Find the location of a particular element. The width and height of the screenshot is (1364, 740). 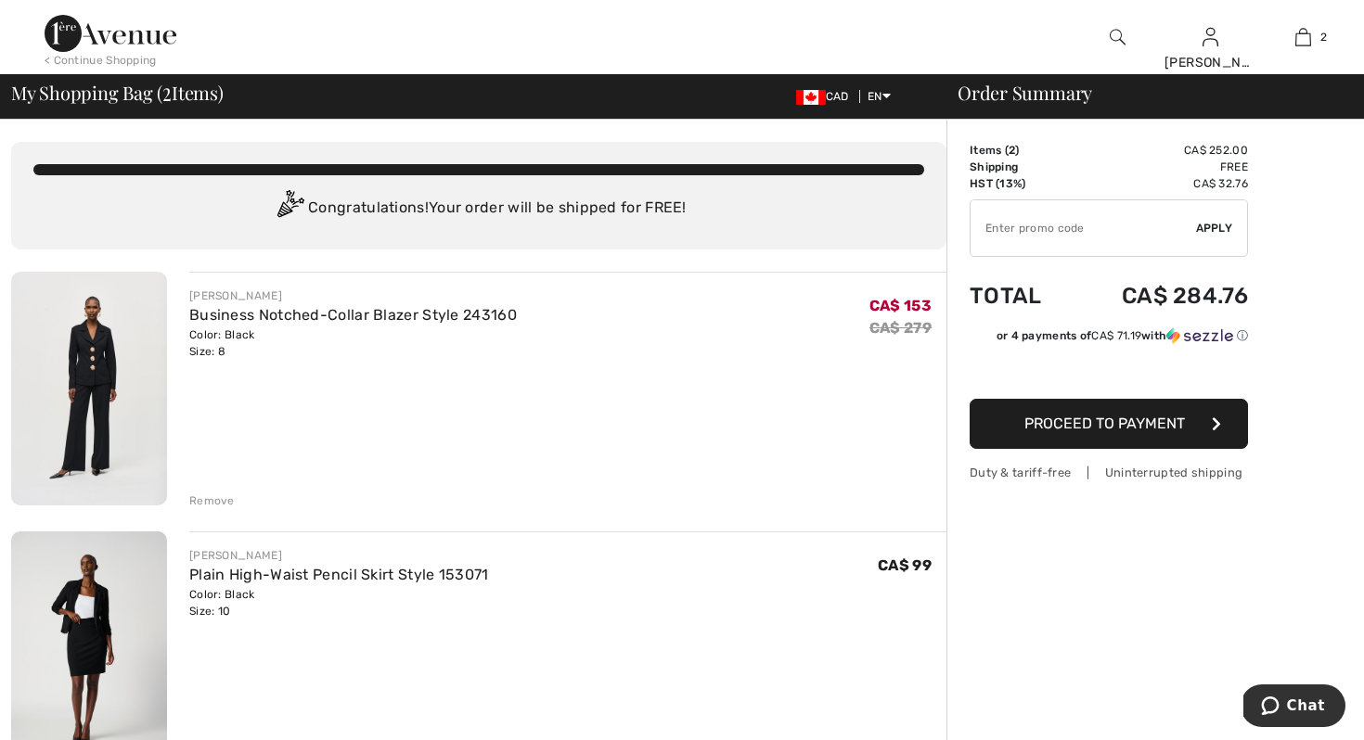

img: Sezzle is located at coordinates (1200, 336).